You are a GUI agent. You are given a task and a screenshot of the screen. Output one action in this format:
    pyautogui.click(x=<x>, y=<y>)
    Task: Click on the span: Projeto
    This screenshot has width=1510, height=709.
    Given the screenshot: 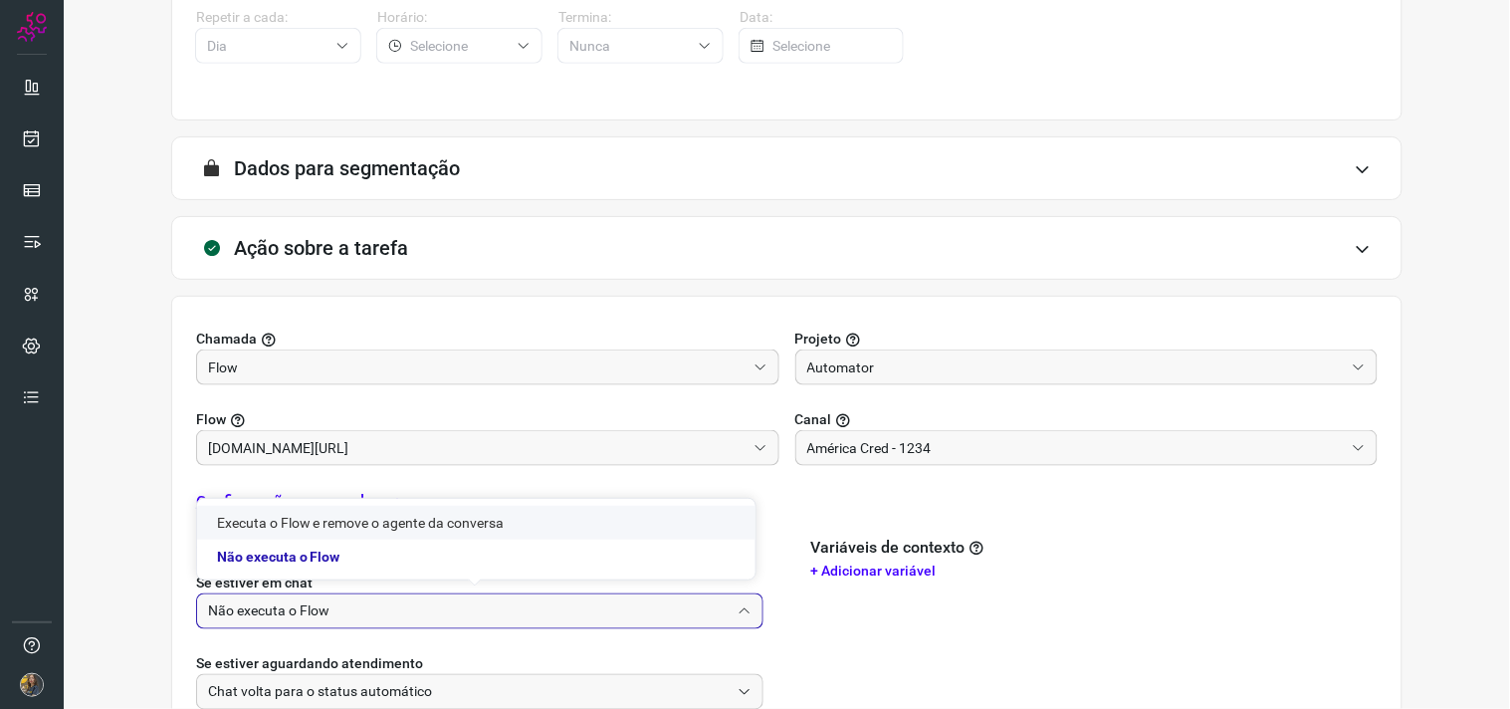 What is the action you would take?
    pyautogui.click(x=818, y=338)
    